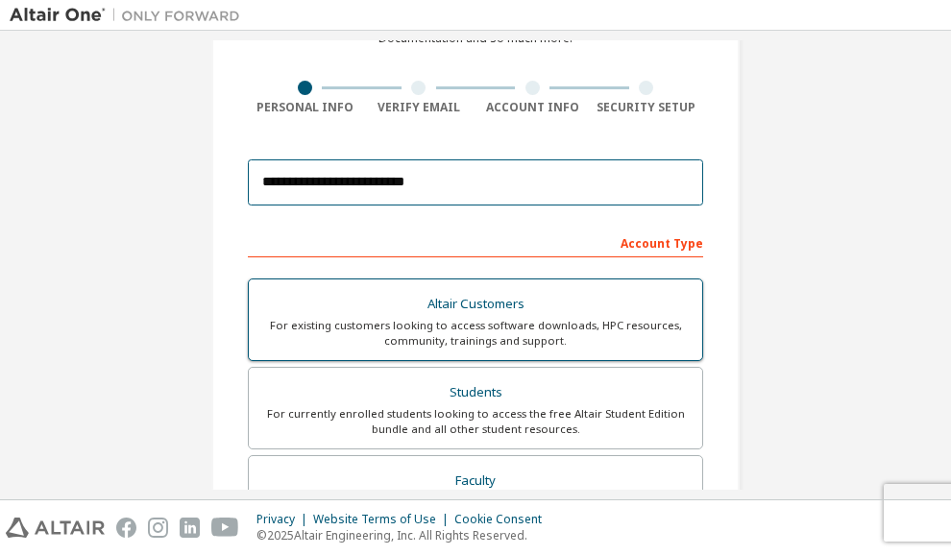 The width and height of the screenshot is (951, 555). I want to click on div: Account Info, so click(532, 108).